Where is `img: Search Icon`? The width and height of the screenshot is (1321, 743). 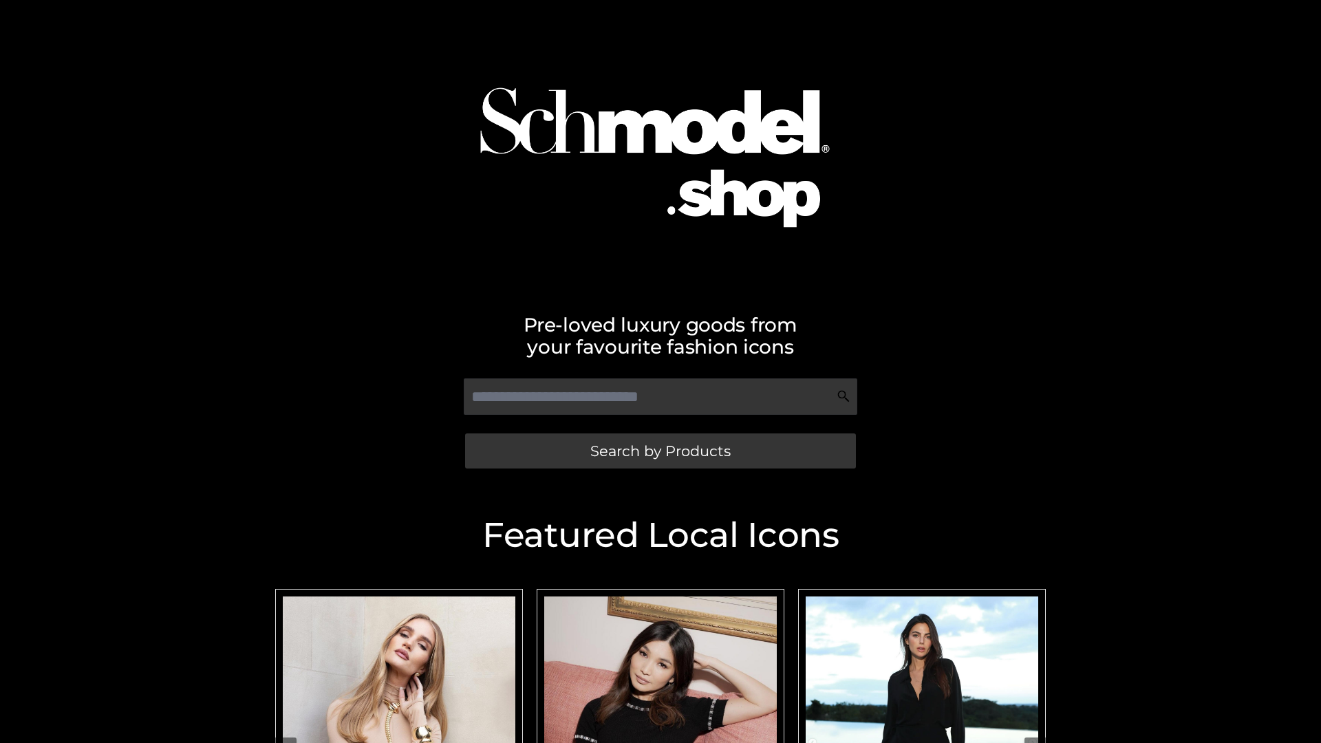 img: Search Icon is located at coordinates (843, 396).